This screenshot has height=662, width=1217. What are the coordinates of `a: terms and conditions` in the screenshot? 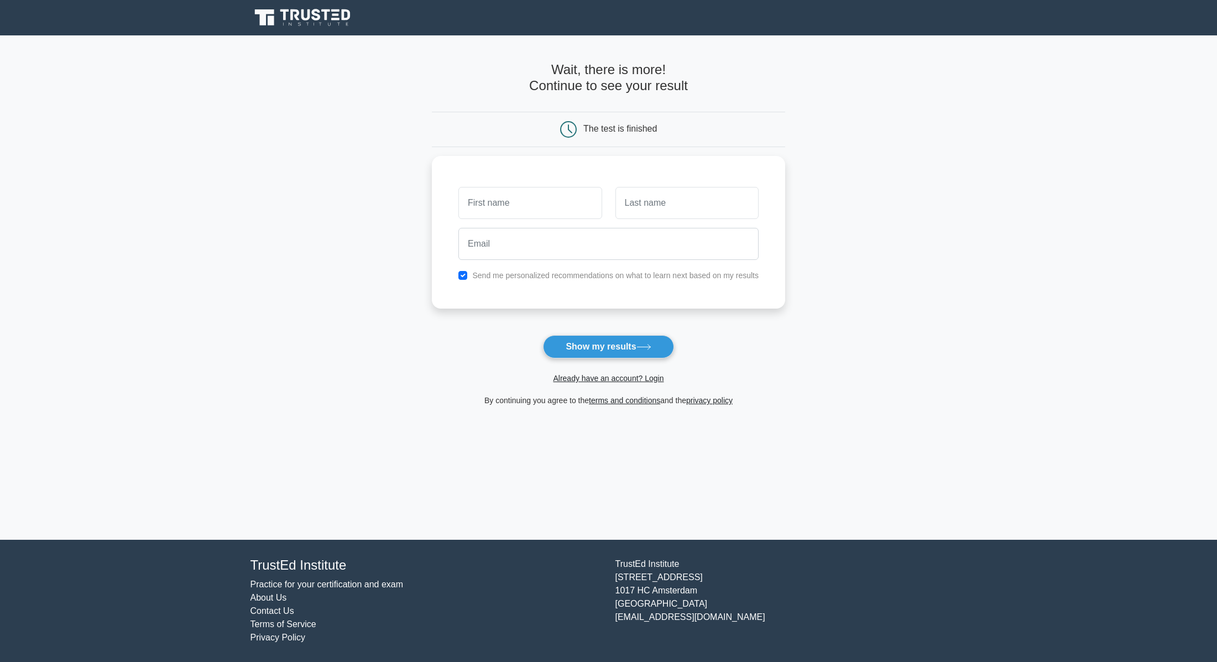 It's located at (624, 400).